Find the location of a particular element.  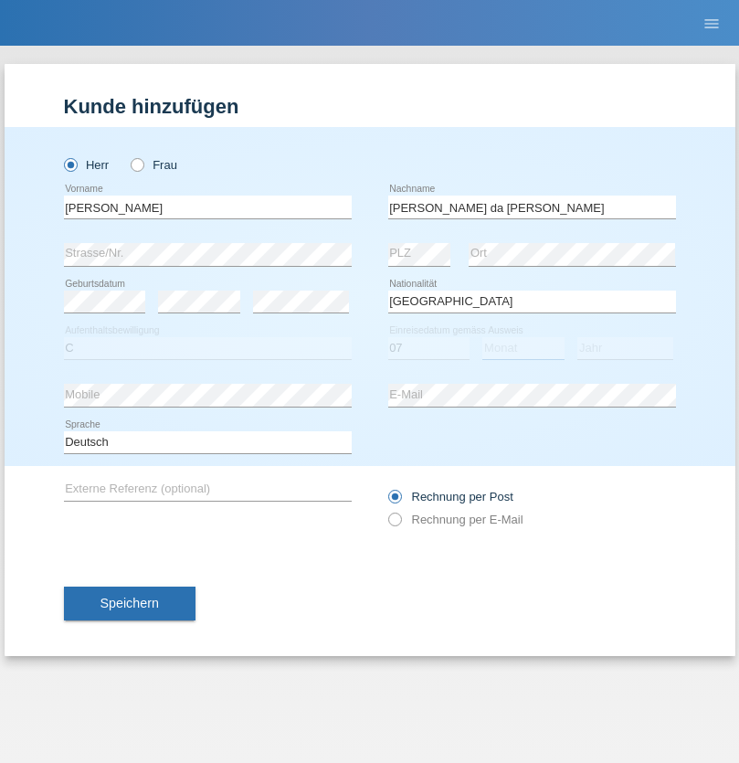

label: Herr is located at coordinates (87, 165).